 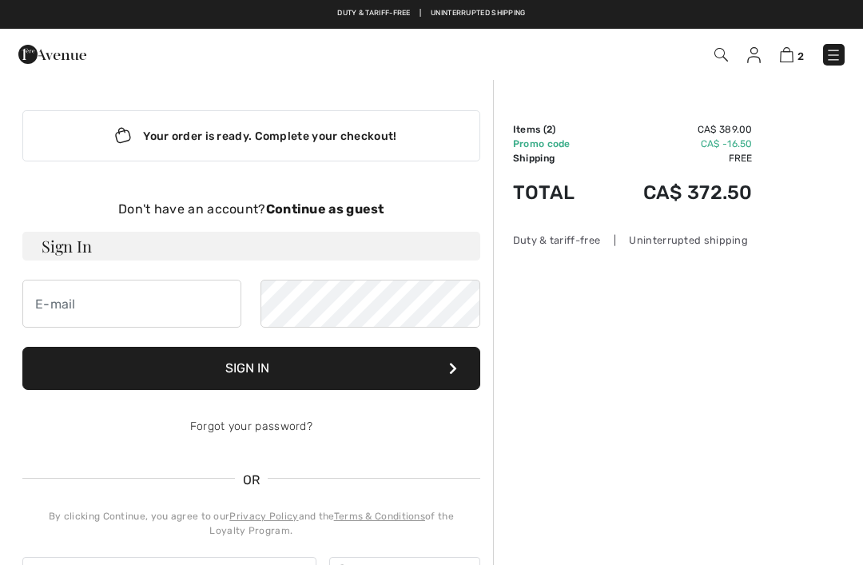 I want to click on button: Sign In, so click(x=251, y=368).